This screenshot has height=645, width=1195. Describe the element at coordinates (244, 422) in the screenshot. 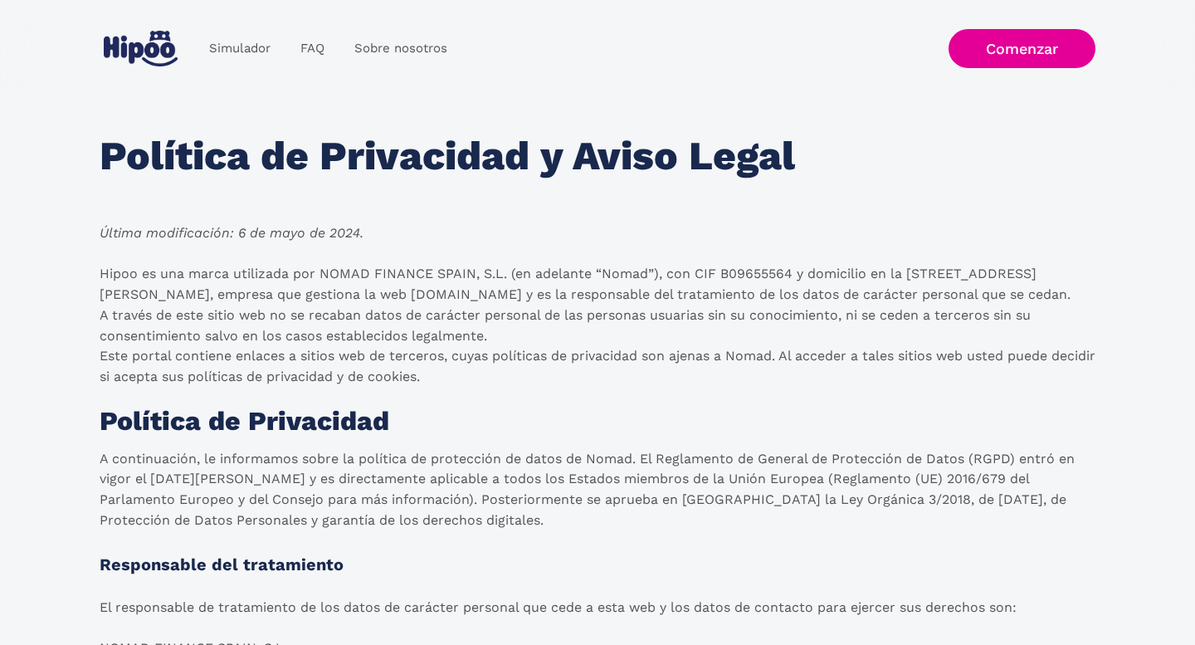

I see `h1: Política de Privacidad` at that location.